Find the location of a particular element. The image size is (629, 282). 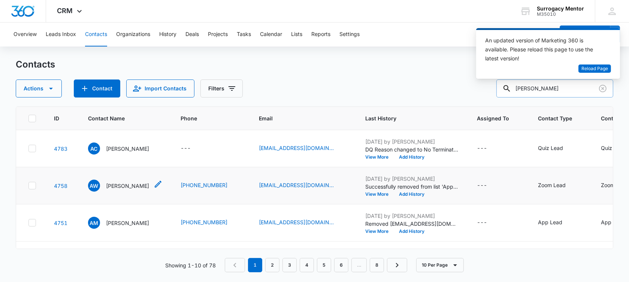

button: Clear is located at coordinates (602, 88).